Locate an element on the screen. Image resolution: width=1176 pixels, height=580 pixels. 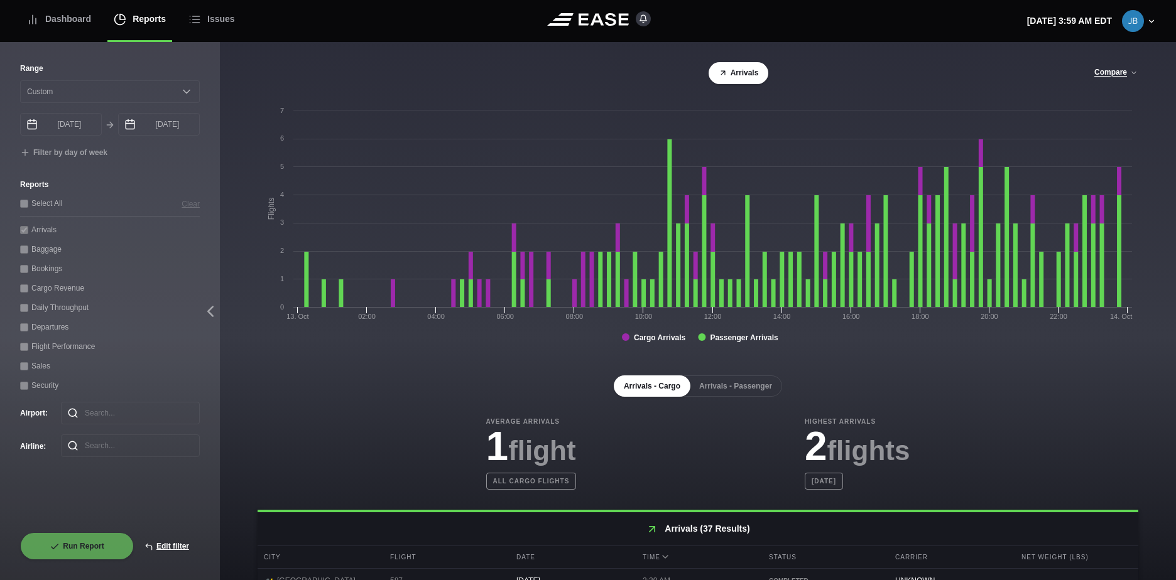
text: 08:00 is located at coordinates (575, 317).